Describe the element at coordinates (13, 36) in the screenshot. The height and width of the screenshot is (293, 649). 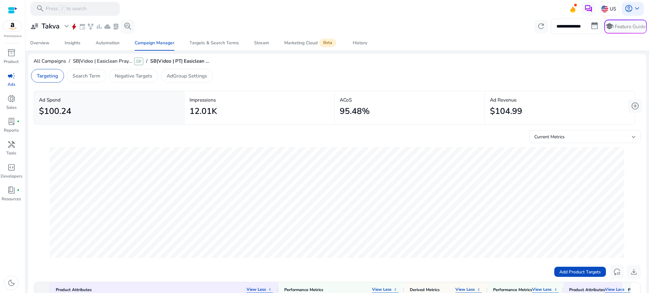
I see `p: Marketplace` at that location.